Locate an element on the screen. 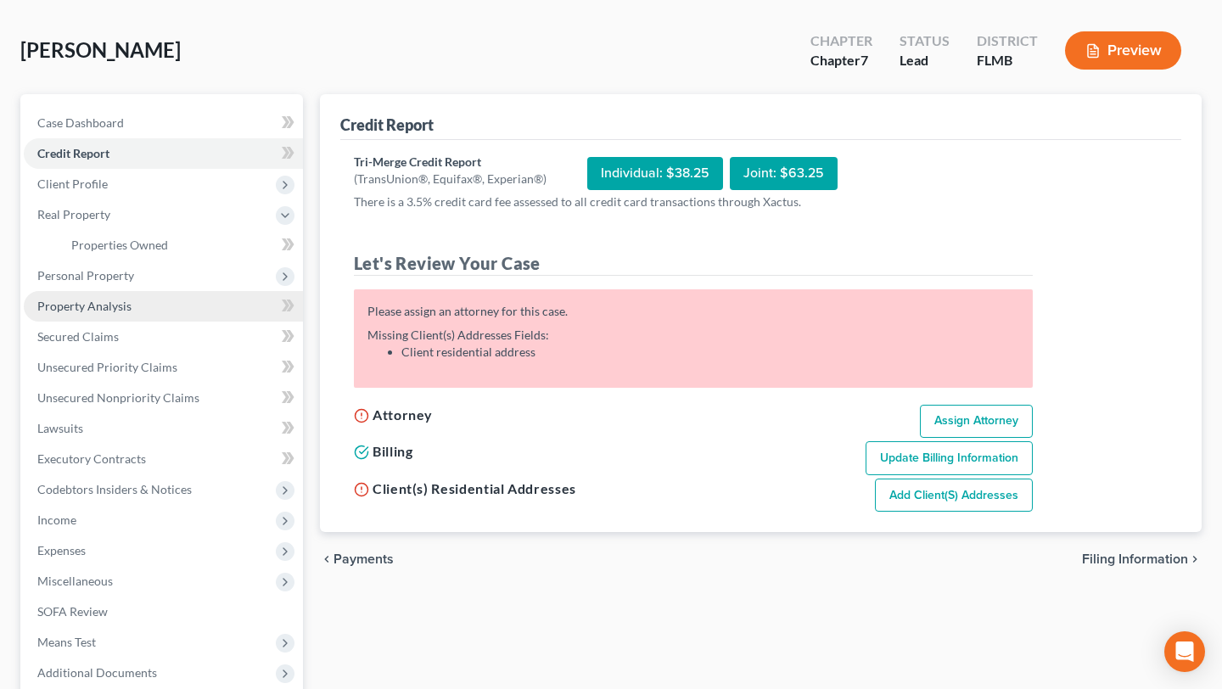  div: FLMB is located at coordinates (1007, 60).